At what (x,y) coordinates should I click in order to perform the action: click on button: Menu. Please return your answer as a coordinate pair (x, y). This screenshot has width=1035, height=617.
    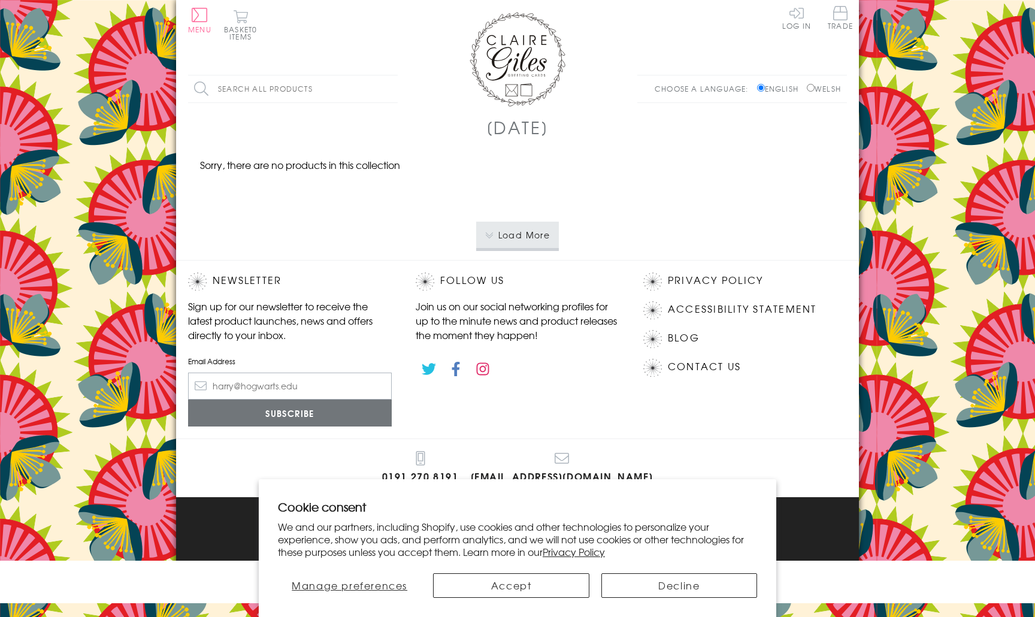
    Looking at the image, I should click on (199, 20).